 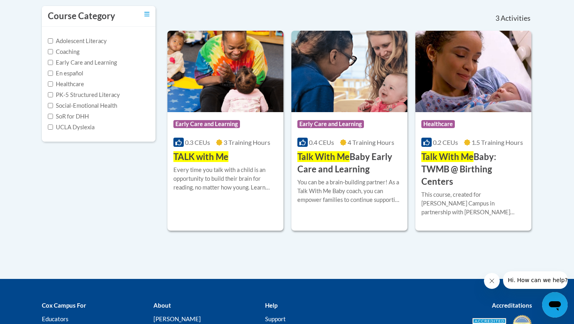 I want to click on h3: Baby Early Care and Learning, so click(x=349, y=163).